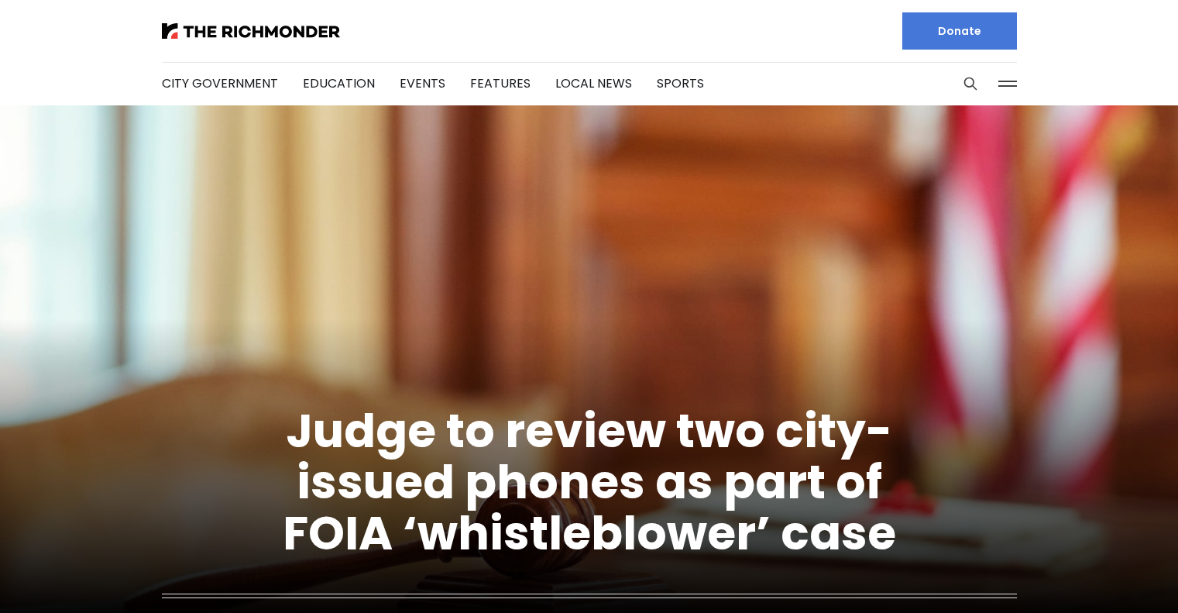 The height and width of the screenshot is (613, 1178). Describe the element at coordinates (251, 31) in the screenshot. I see `img: The Richmonder` at that location.